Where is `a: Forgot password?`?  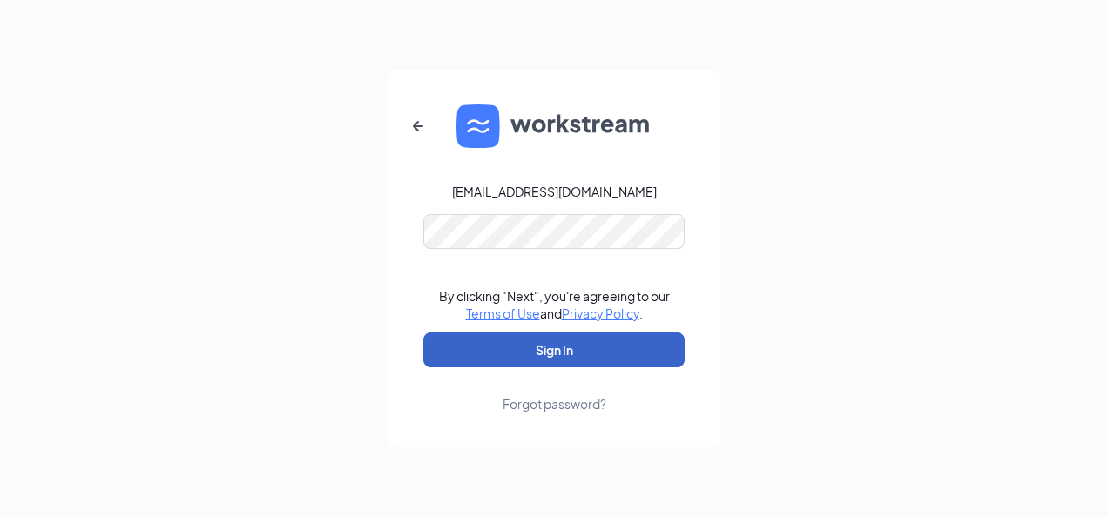 a: Forgot password? is located at coordinates (554, 390).